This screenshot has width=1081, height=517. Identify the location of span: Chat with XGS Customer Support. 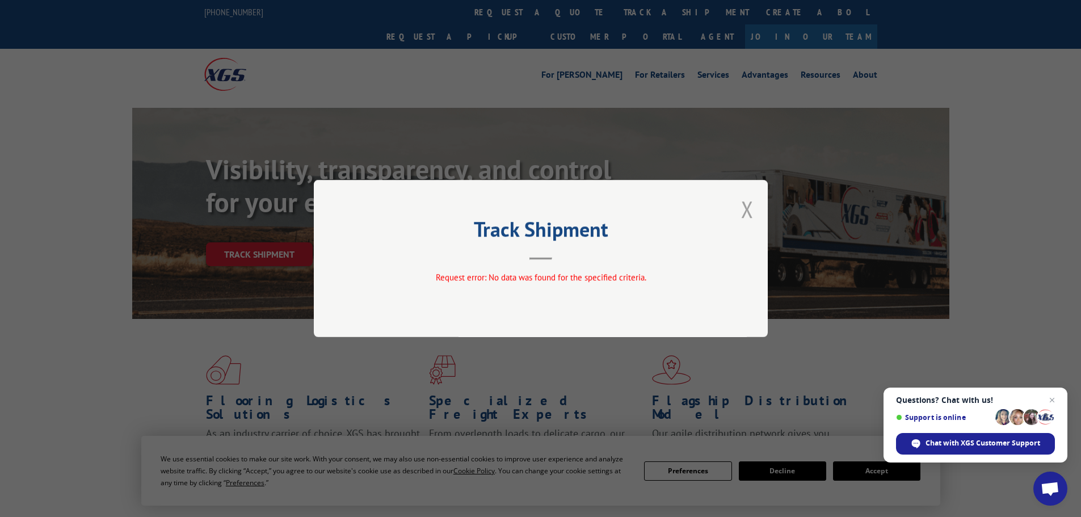
(983, 443).